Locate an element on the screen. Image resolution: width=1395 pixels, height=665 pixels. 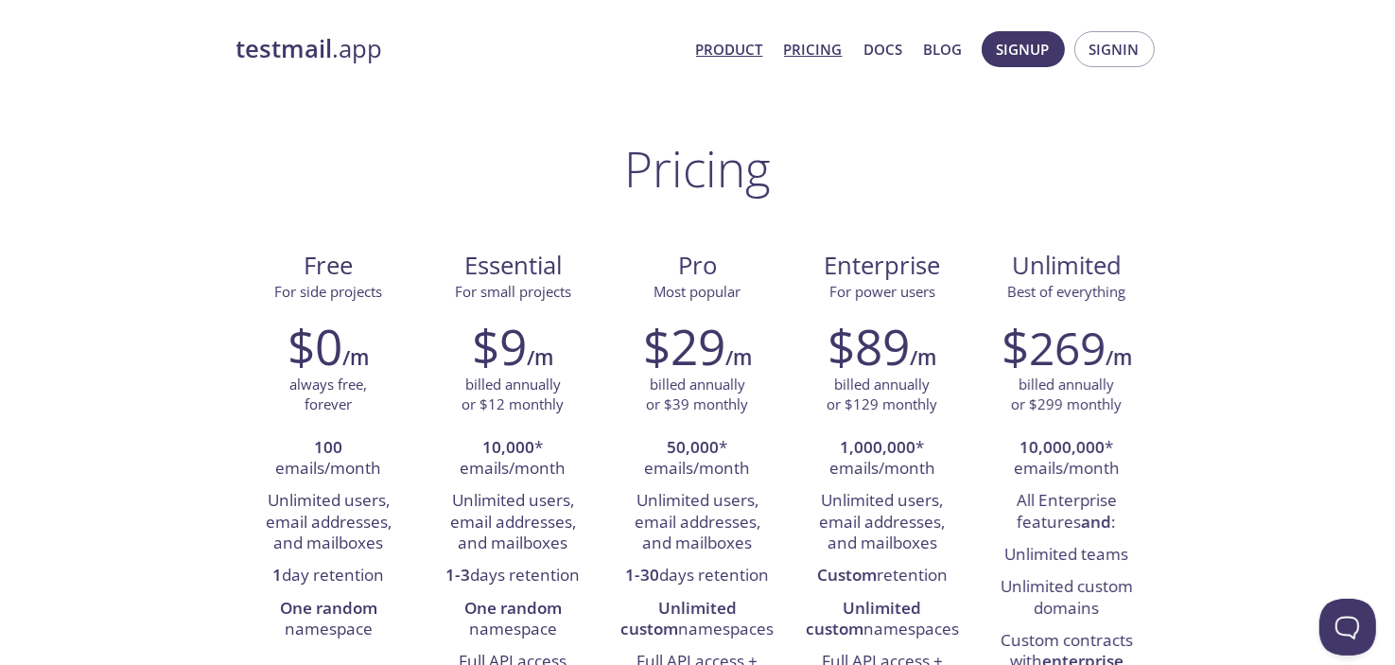
li: day retention is located at coordinates (328, 576).